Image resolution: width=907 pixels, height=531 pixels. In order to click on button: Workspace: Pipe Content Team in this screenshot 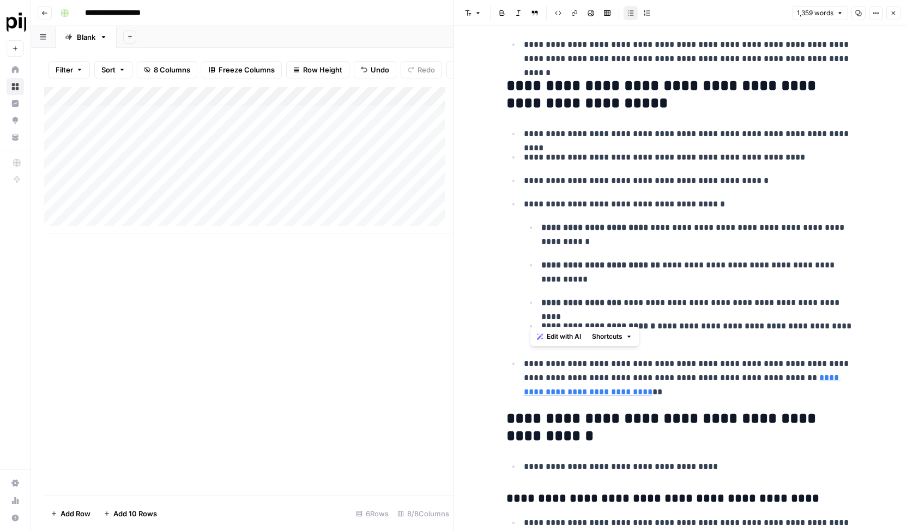, I will do `click(15, 22)`.